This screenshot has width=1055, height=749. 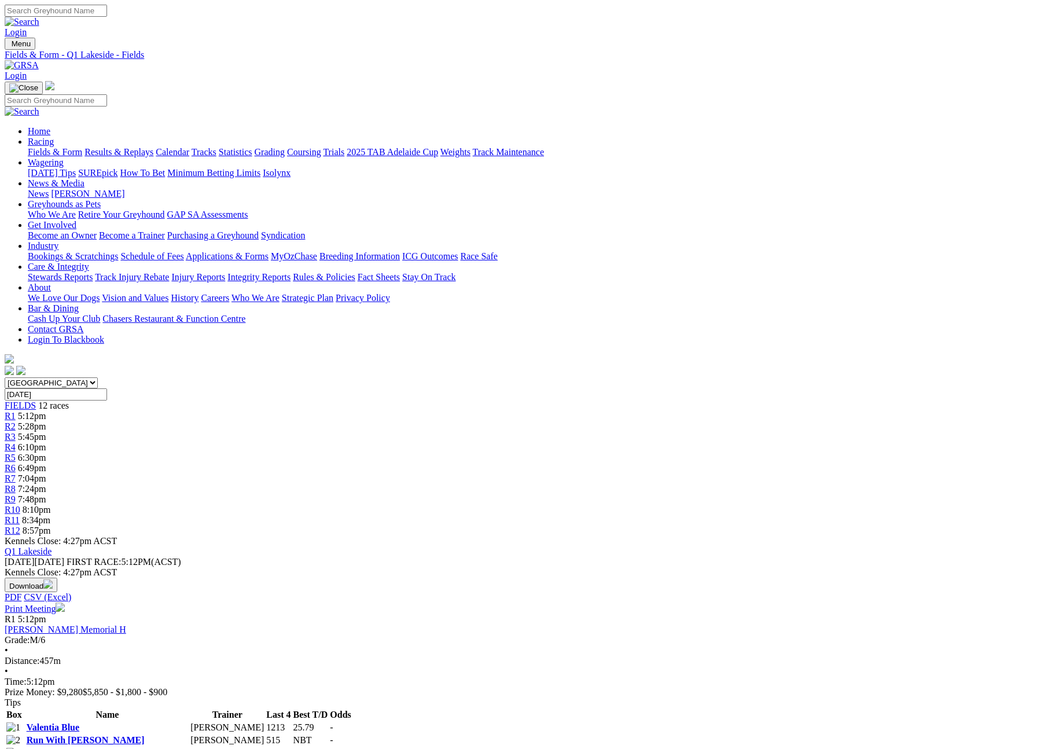 I want to click on a: Fields & Form, so click(x=55, y=152).